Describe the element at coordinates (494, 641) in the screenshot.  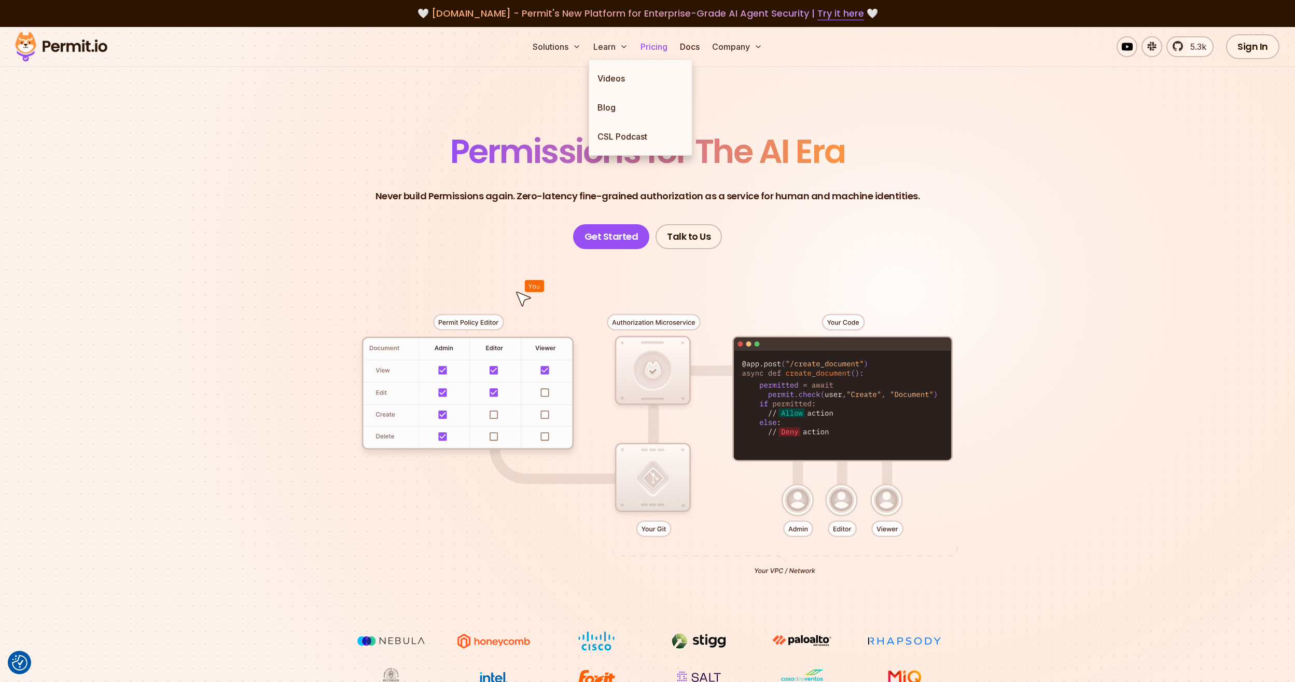
I see `img: Honeycomb` at that location.